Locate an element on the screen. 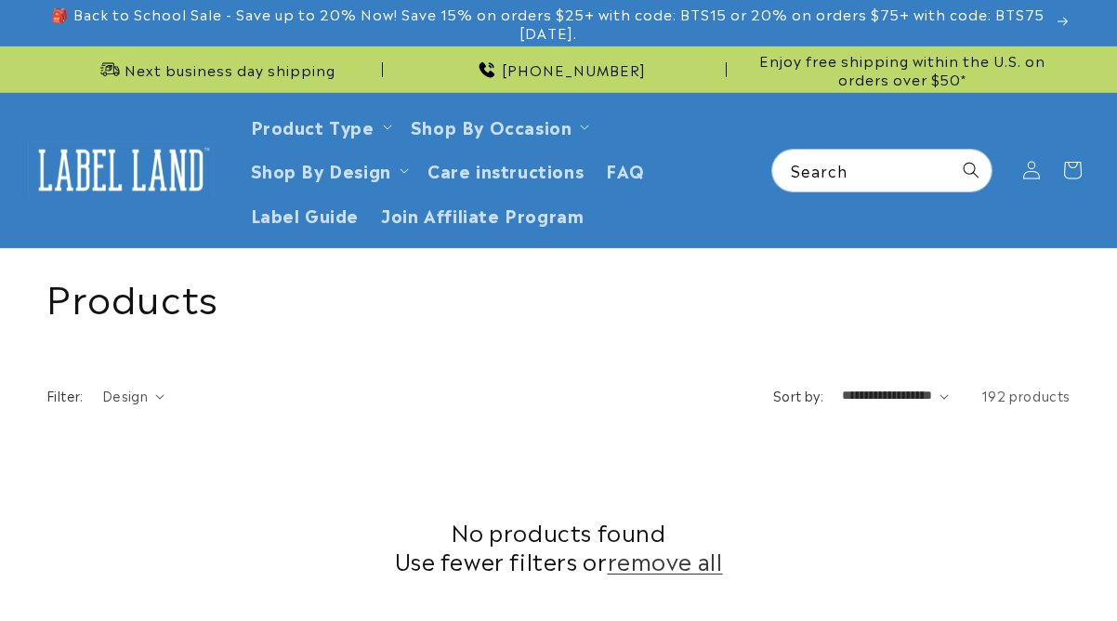 This screenshot has width=1117, height=621. a: Product Type is located at coordinates (312, 125).